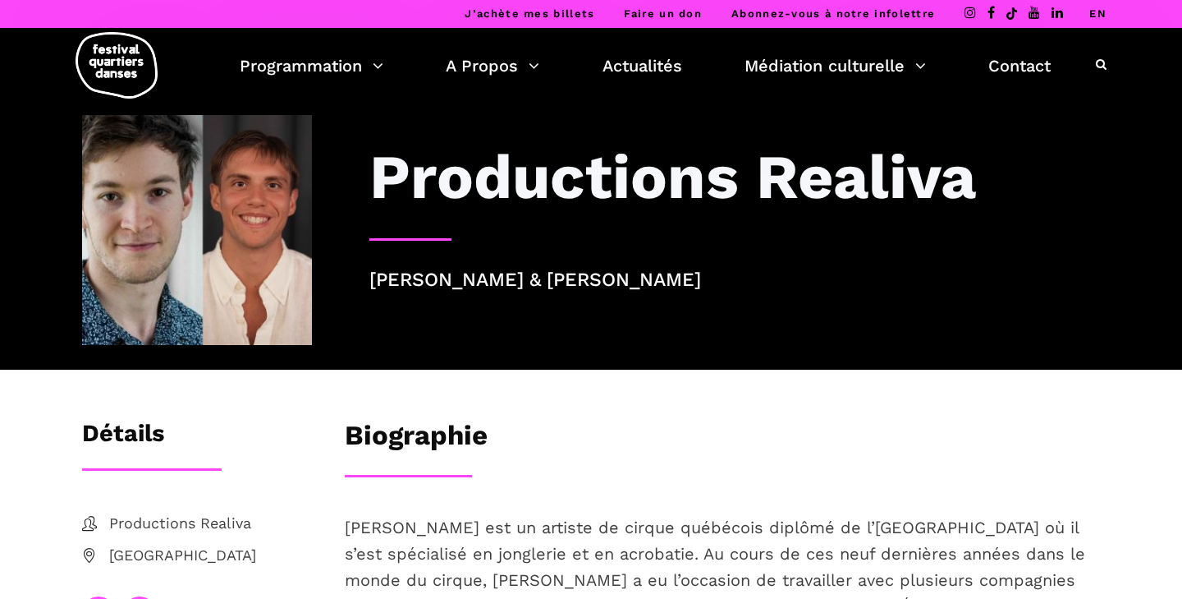 The width and height of the screenshot is (1182, 599). What do you see at coordinates (210, 523) in the screenshot?
I see `span: Productions Realiva` at bounding box center [210, 523].